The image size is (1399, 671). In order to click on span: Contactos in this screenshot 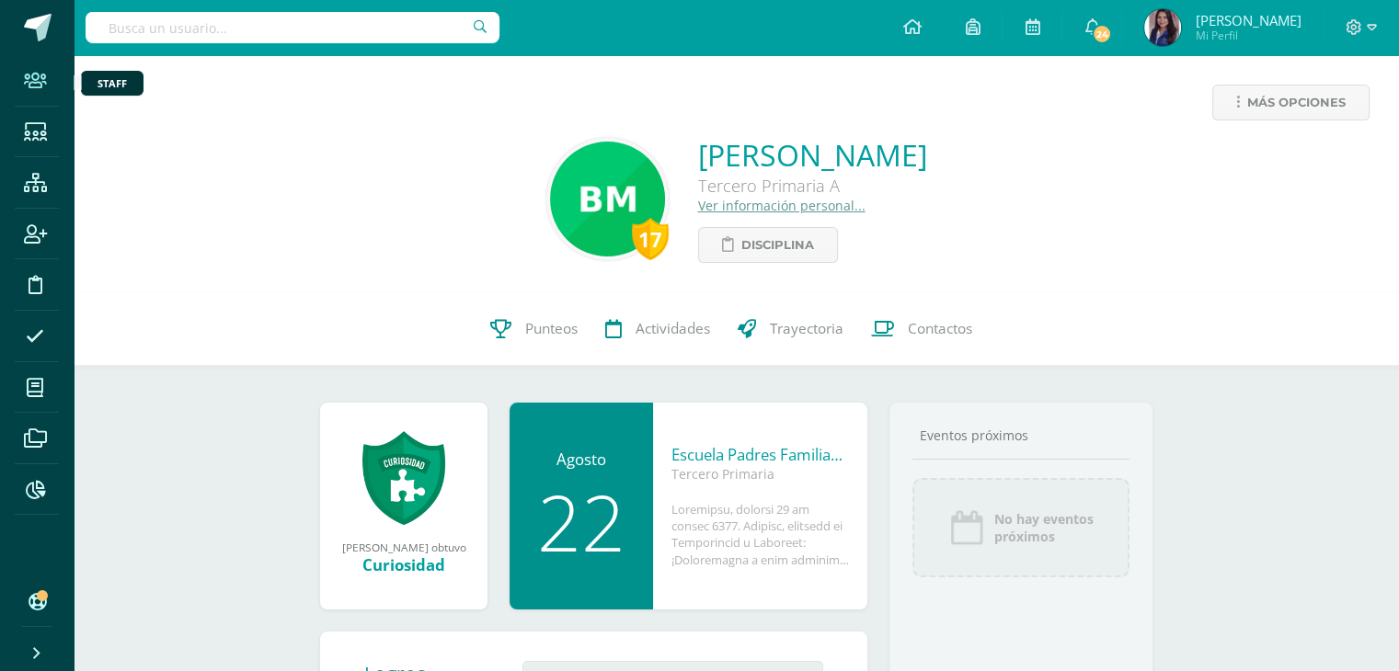, I will do `click(940, 328)`.